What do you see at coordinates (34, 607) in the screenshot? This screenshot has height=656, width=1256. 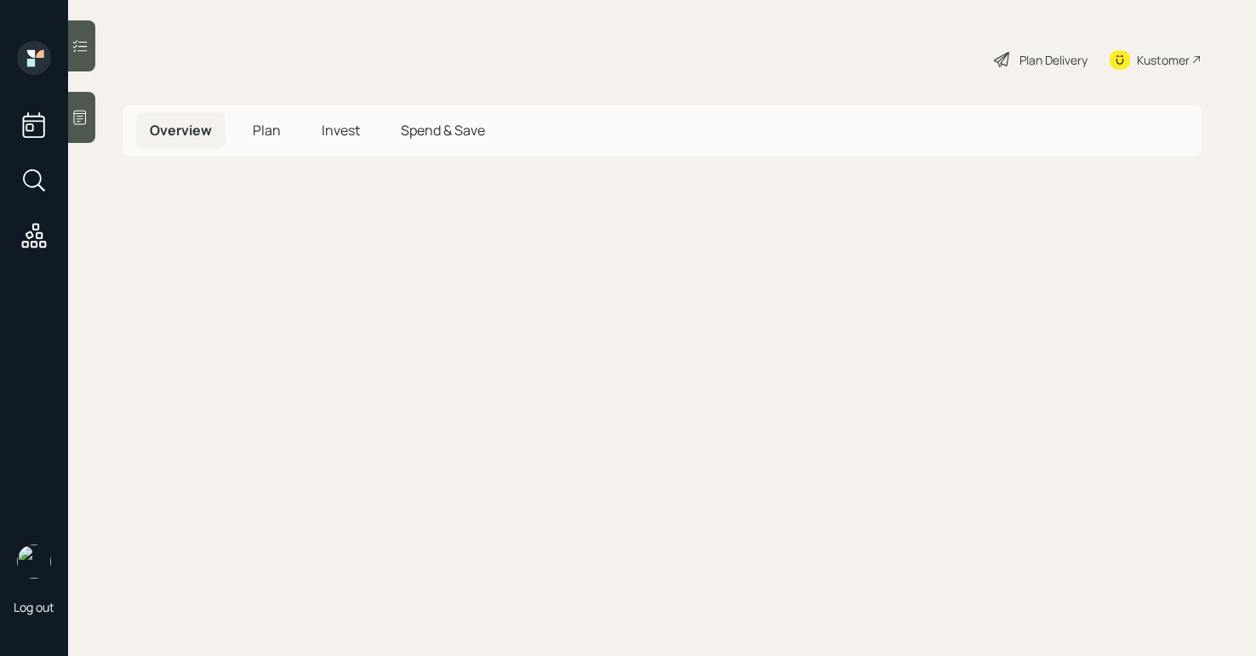 I see `div: Log out` at bounding box center [34, 607].